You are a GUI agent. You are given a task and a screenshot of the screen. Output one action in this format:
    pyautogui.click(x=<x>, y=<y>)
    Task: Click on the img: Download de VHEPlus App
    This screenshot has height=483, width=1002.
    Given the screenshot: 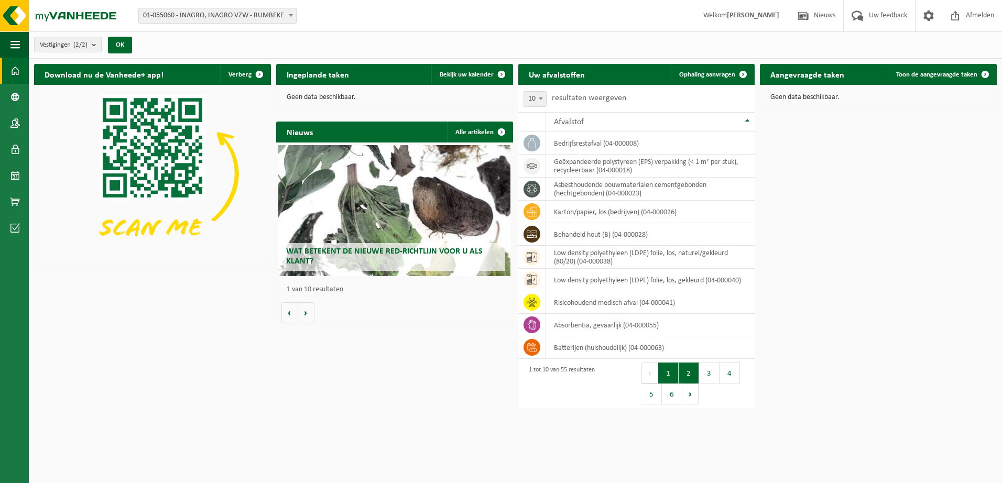 What is the action you would take?
    pyautogui.click(x=153, y=173)
    